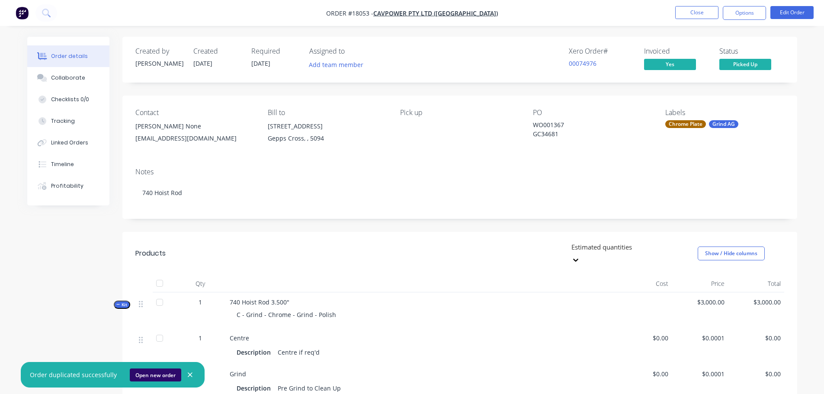 The height and width of the screenshot is (394, 824). Describe the element at coordinates (68, 99) in the screenshot. I see `button: Checklists 0/0` at that location.